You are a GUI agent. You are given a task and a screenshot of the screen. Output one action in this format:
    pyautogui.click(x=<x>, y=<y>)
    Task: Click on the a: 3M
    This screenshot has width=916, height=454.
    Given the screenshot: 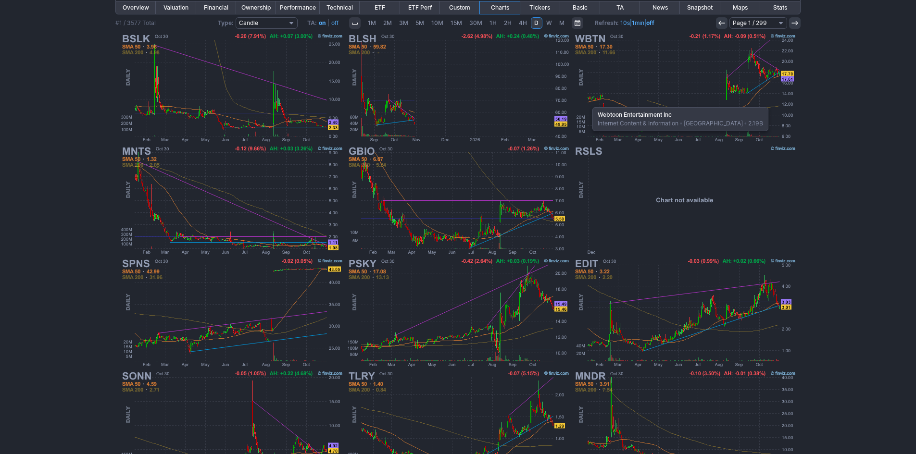 What is the action you would take?
    pyautogui.click(x=403, y=23)
    